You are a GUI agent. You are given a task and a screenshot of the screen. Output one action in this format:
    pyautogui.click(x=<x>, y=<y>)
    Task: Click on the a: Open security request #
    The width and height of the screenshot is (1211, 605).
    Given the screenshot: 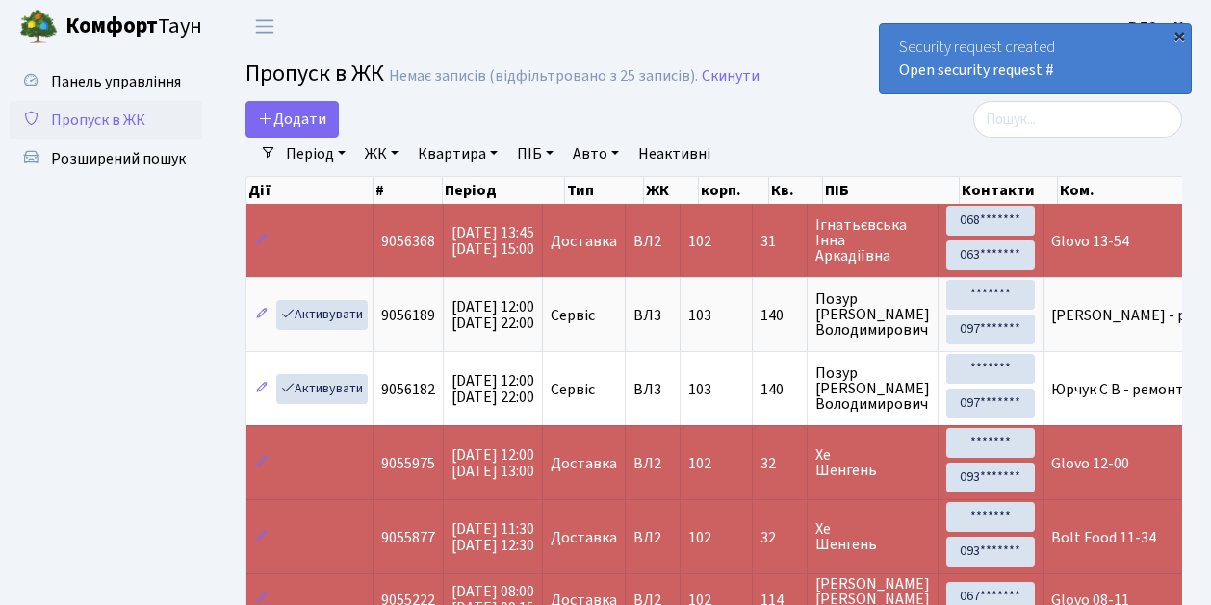 What is the action you would take?
    pyautogui.click(x=976, y=70)
    